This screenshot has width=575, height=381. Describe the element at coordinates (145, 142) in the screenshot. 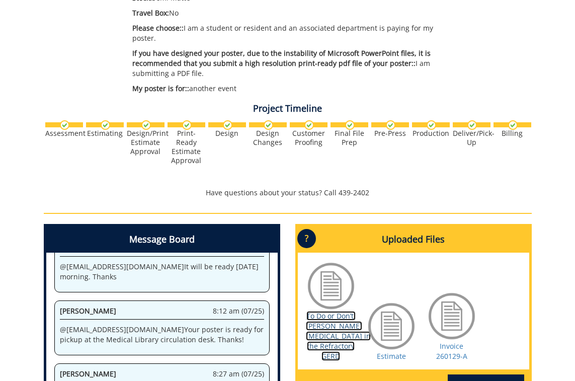

I see `div: Design/Print Estimate Approval` at that location.